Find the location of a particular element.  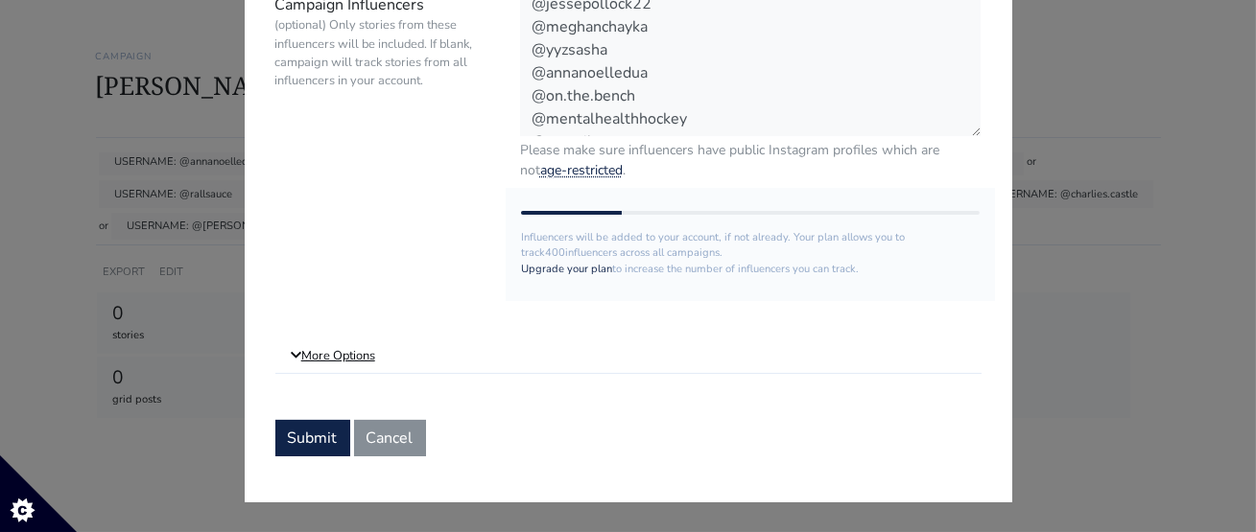

a: Upgrade your plan is located at coordinates (566, 269).